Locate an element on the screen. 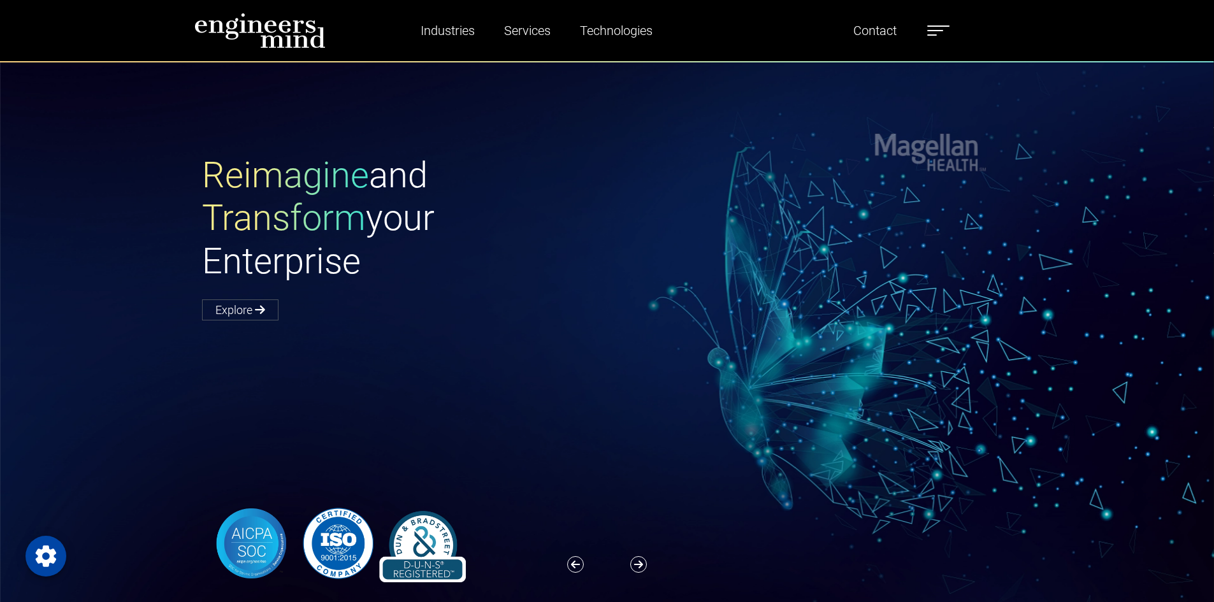 Image resolution: width=1214 pixels, height=602 pixels. a: Technologies is located at coordinates (616, 31).